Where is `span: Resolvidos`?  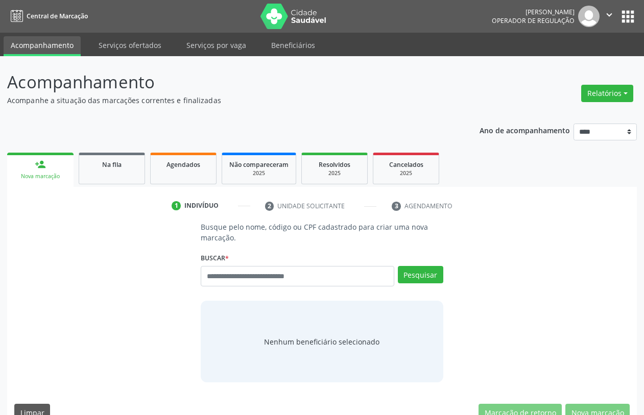
span: Resolvidos is located at coordinates (335, 164).